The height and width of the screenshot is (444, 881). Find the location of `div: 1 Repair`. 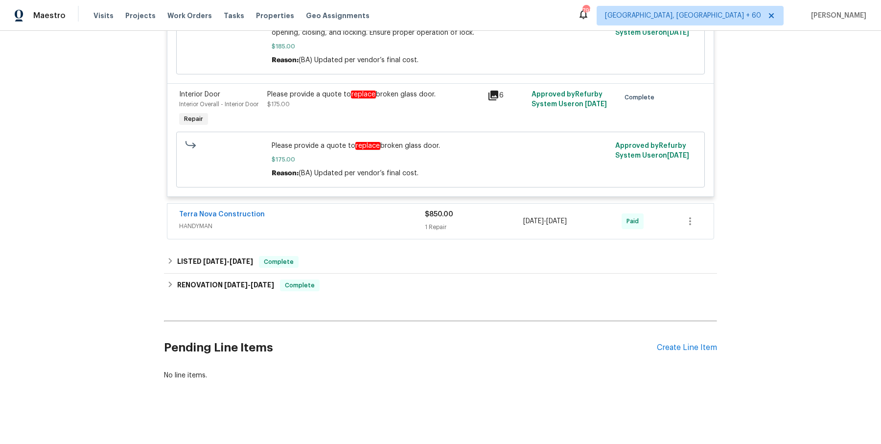

div: 1 Repair is located at coordinates (474, 227).